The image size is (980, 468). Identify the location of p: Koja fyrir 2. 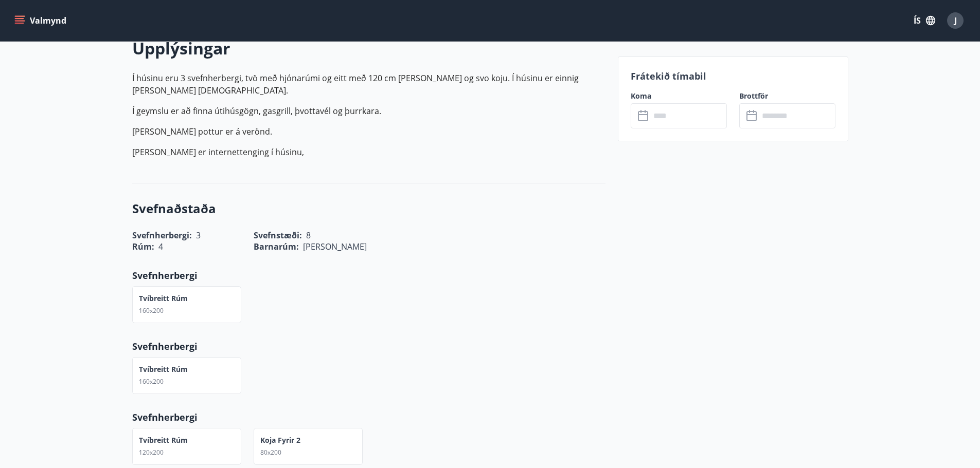
(280, 441).